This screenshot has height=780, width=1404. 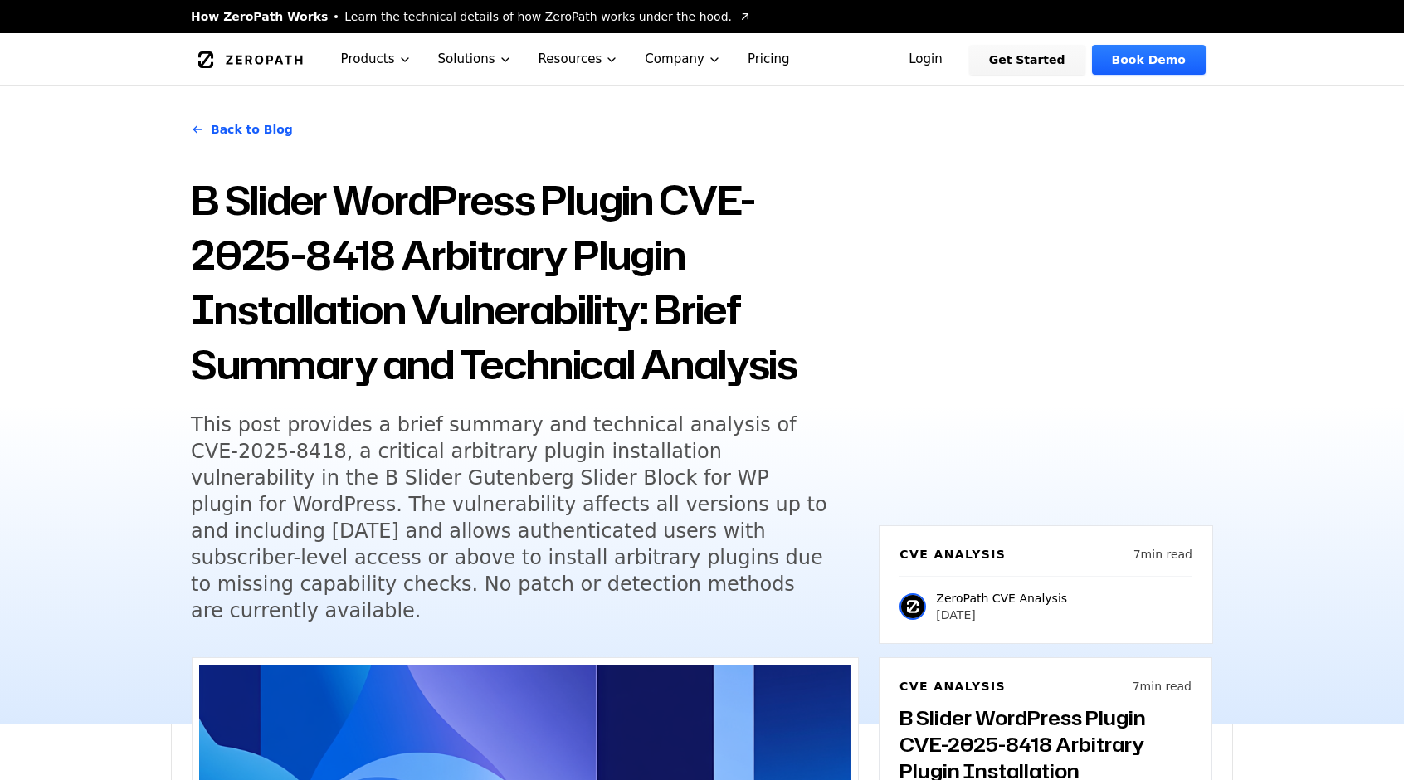 What do you see at coordinates (259, 17) in the screenshot?
I see `span: How ZeroPath Works` at bounding box center [259, 17].